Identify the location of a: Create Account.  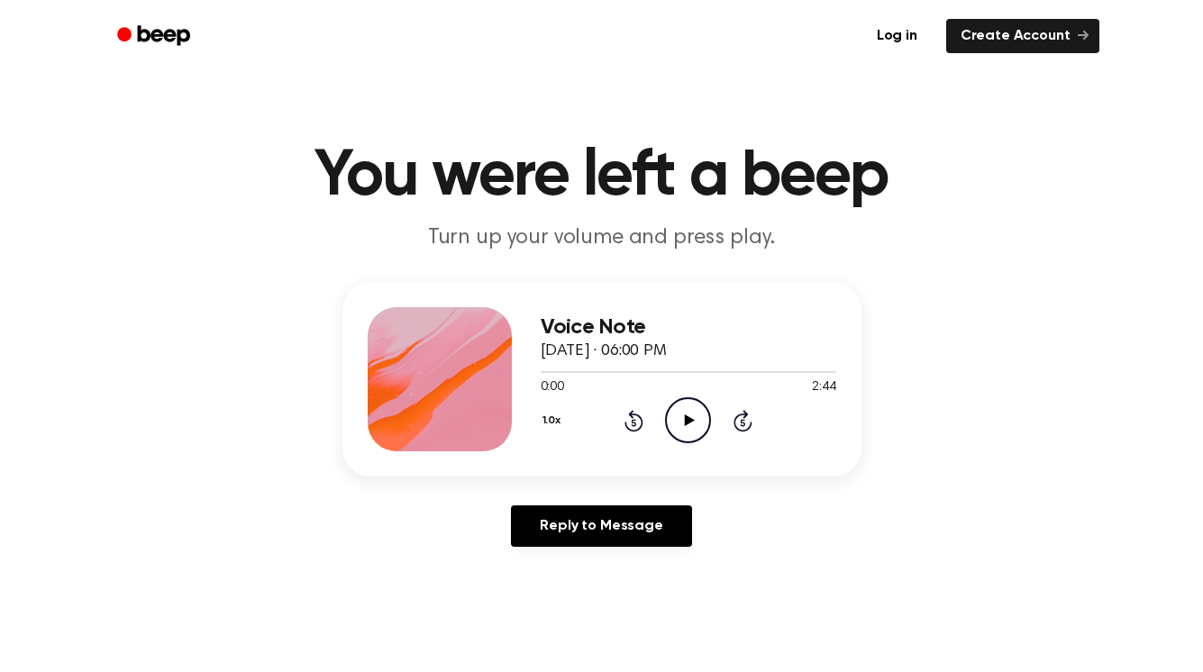
(1023, 36).